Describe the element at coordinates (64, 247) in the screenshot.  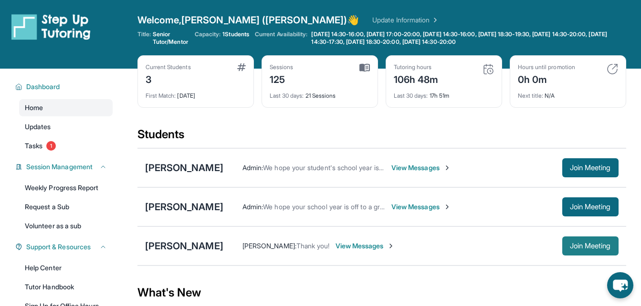
I see `button: Support & Resources` at that location.